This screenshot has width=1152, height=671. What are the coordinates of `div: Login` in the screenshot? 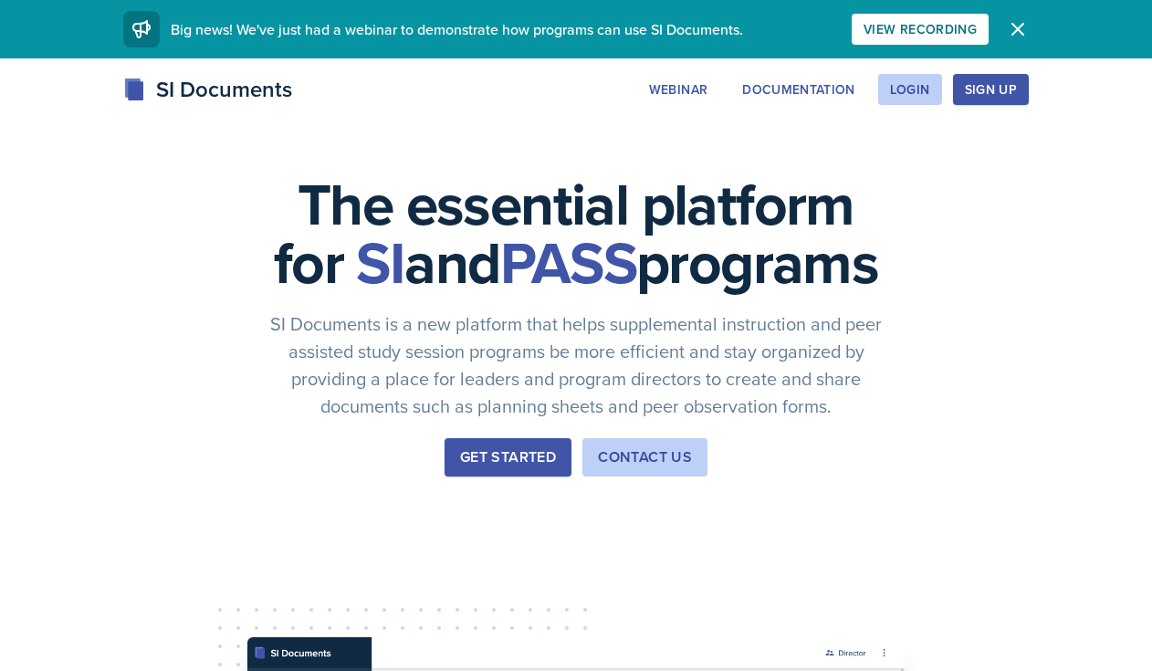 It's located at (910, 89).